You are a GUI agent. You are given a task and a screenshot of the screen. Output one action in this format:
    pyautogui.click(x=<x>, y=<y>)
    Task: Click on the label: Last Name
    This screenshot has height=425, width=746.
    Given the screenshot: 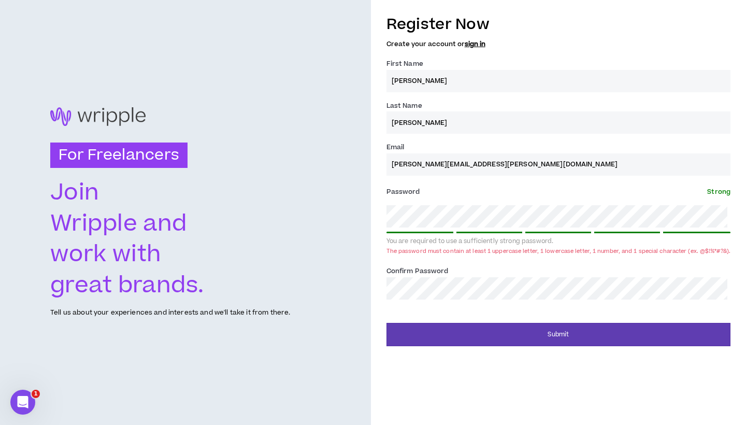 What is the action you would take?
    pyautogui.click(x=404, y=106)
    